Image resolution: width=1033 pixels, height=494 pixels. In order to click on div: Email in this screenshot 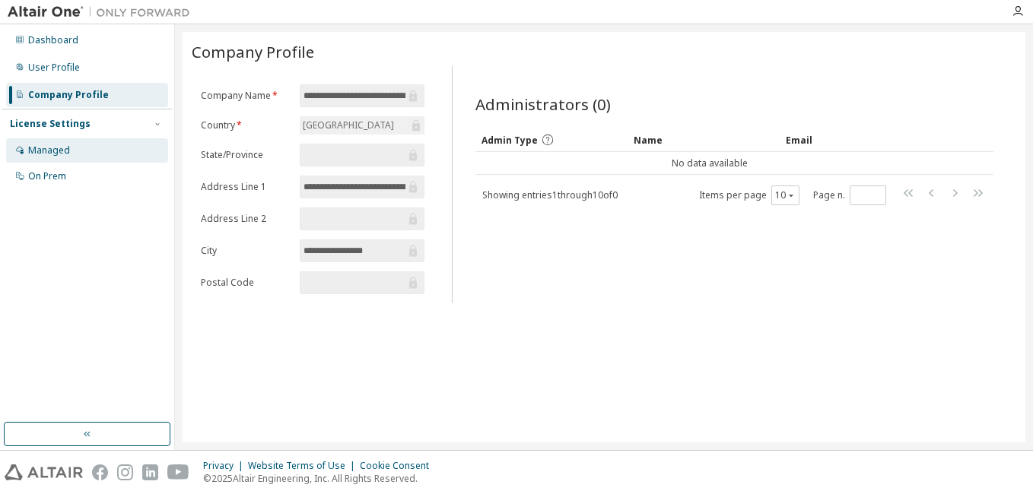, I will do `click(824, 140)`.